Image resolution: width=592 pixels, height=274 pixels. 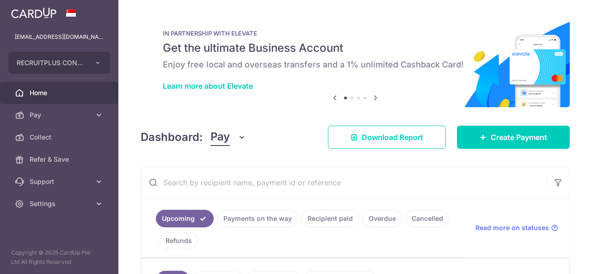 I want to click on span: Refer & Save, so click(x=60, y=159).